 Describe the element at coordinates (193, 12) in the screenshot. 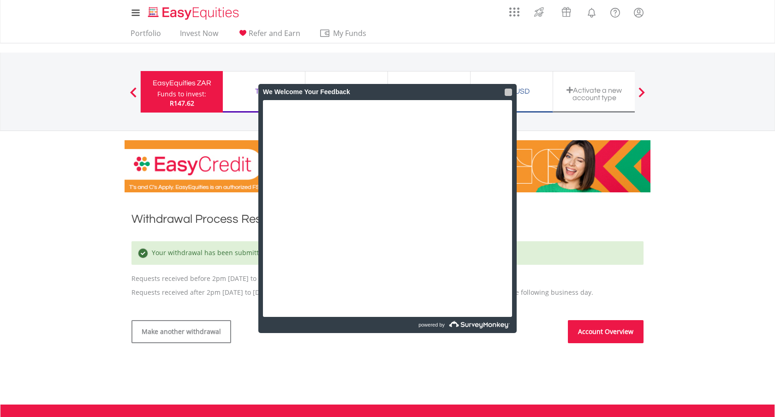

I see `a: Home page` at that location.